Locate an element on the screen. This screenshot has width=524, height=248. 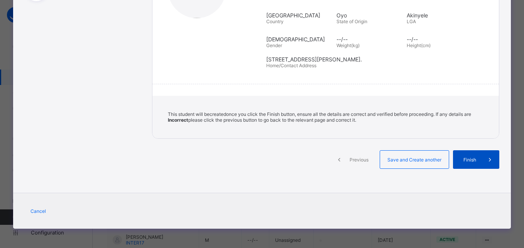
span: Save and Create another is located at coordinates (414, 159).